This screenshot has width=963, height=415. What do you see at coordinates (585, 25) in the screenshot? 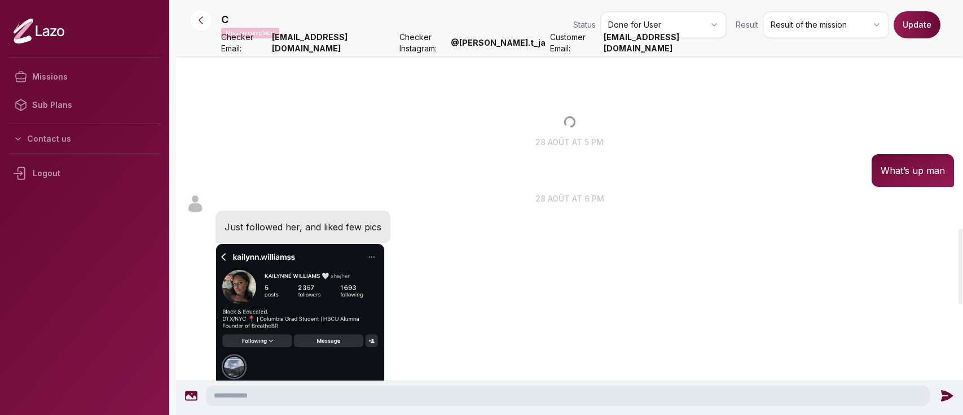
I see `span: Status` at bounding box center [585, 25].